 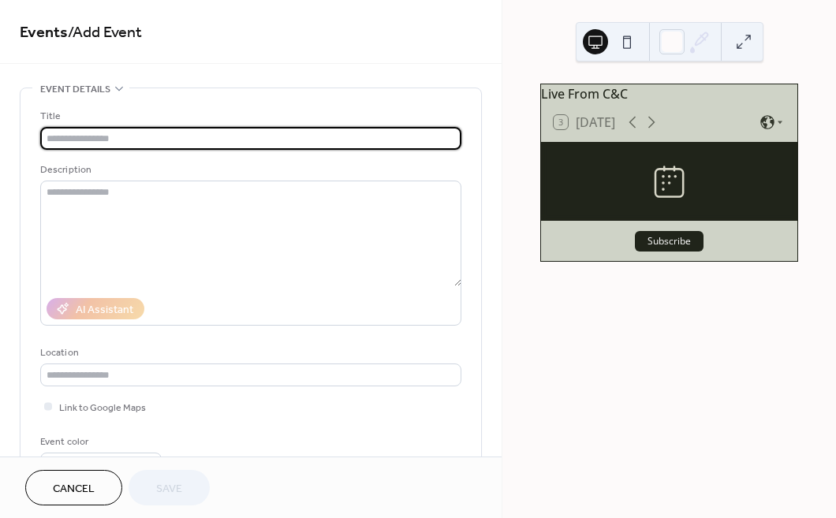 I want to click on button: Cancel, so click(x=73, y=487).